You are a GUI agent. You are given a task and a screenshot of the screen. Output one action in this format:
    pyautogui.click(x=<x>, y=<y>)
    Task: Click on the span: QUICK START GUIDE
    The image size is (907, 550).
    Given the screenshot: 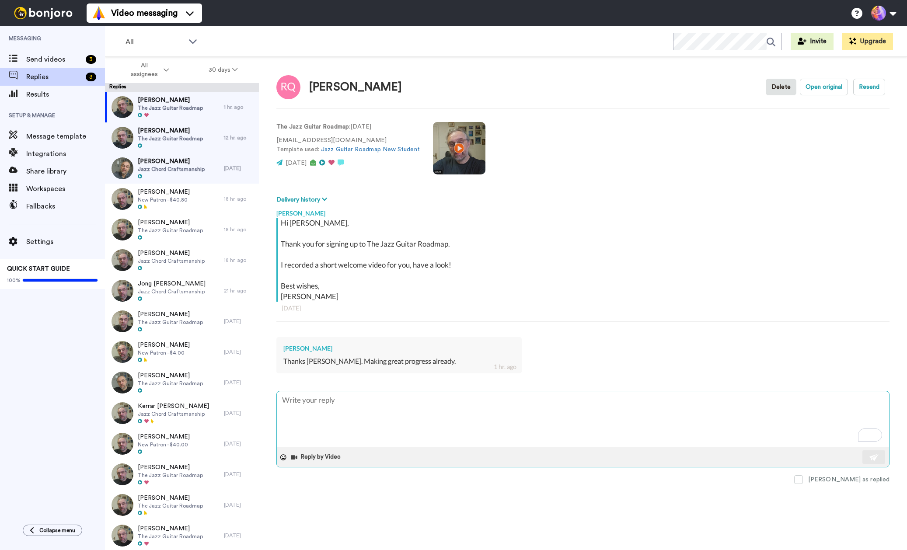 What is the action you would take?
    pyautogui.click(x=38, y=269)
    